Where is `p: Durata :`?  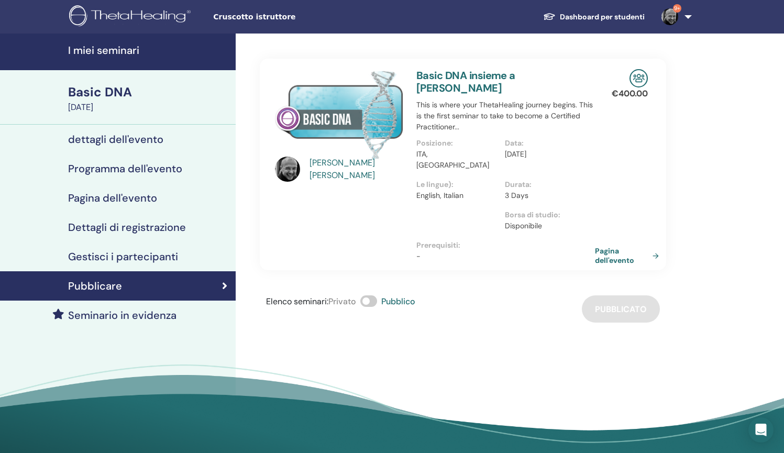 p: Durata : is located at coordinates (546, 184).